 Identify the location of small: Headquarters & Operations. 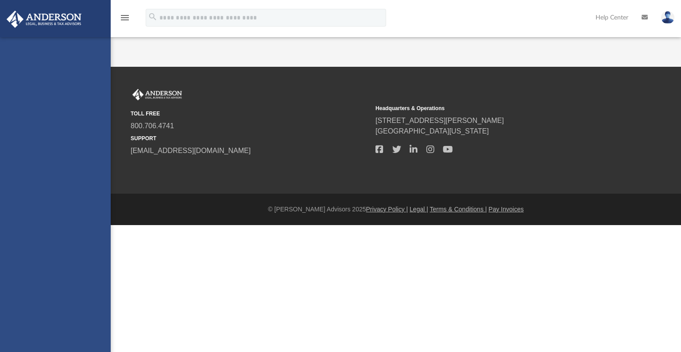
(495, 108).